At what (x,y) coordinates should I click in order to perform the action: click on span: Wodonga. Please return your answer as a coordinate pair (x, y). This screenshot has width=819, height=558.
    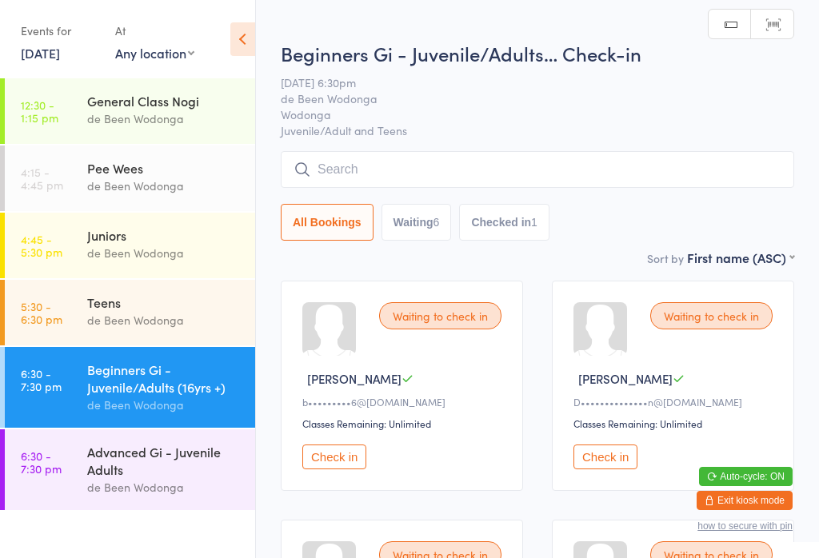
    Looking at the image, I should click on (525, 114).